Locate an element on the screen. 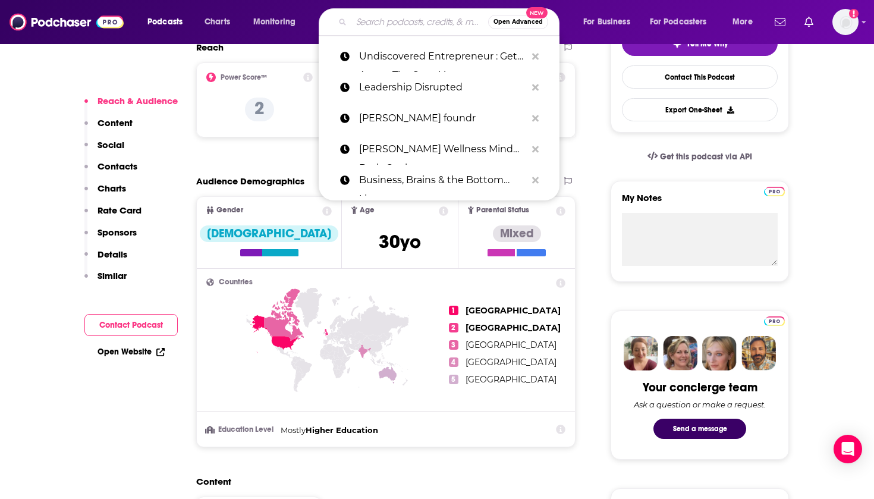  span: Monitoring is located at coordinates (274, 22).